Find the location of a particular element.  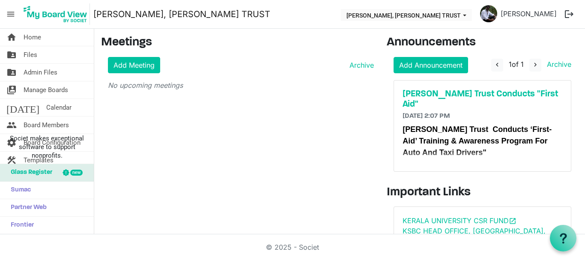

span: home is located at coordinates (12, 37).